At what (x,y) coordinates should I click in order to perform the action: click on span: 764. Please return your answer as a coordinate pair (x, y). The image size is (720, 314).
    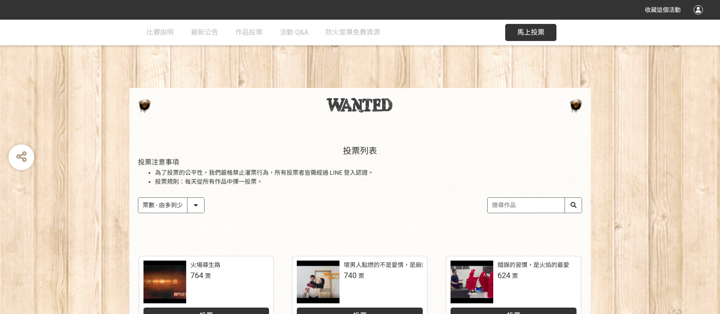
    Looking at the image, I should click on (197, 275).